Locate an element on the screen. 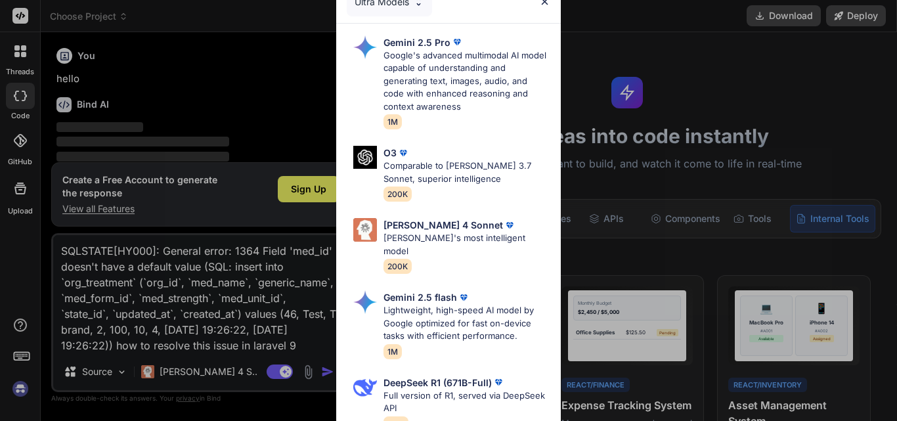 The height and width of the screenshot is (421, 897). p: Lightweight, high-speed AI model by Google optimized for fast on-device tasks with efficient perf... is located at coordinates (467, 323).